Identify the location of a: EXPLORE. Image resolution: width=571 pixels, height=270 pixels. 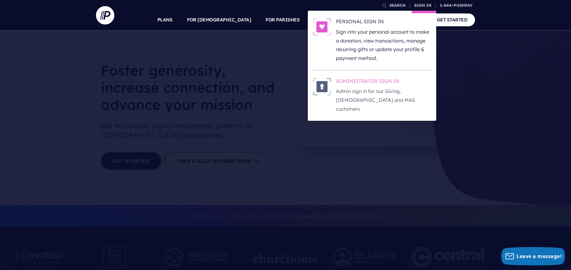
(367, 20).